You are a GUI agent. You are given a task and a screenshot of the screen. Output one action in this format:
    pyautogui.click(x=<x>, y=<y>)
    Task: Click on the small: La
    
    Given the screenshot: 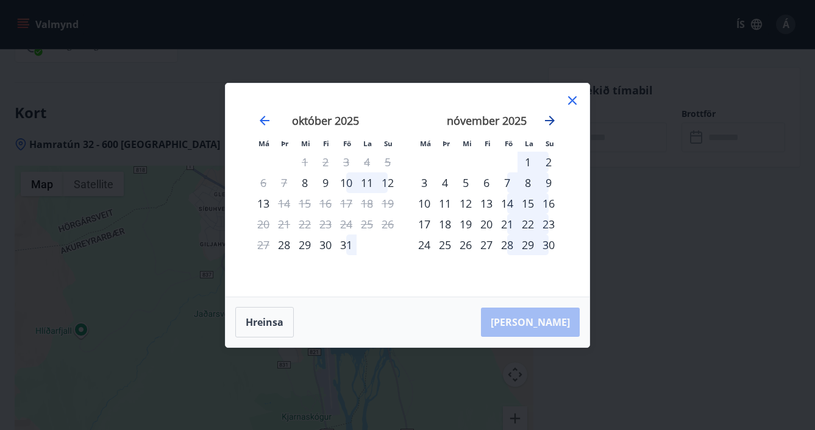 What is the action you would take?
    pyautogui.click(x=529, y=143)
    